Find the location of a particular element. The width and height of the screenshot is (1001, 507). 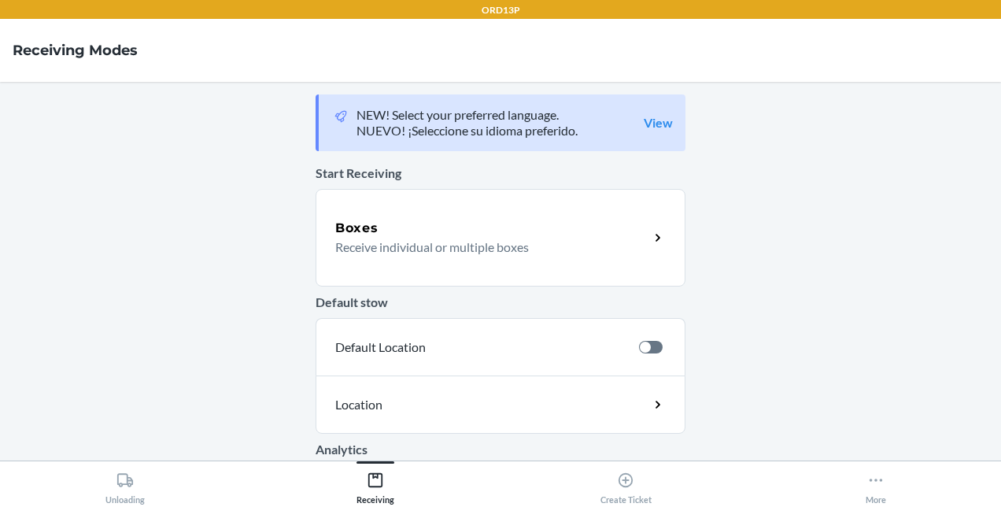

p: Analytics is located at coordinates (500, 449).